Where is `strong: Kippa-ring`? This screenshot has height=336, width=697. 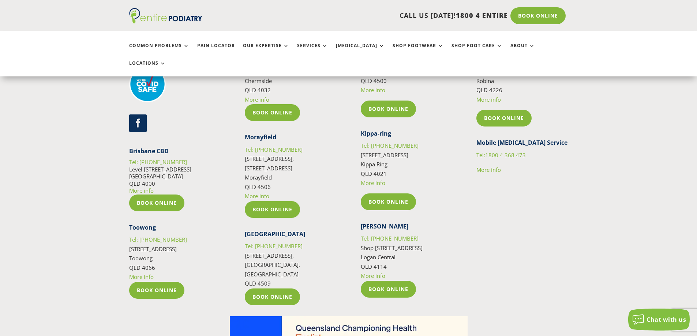 strong: Kippa-ring is located at coordinates (376, 133).